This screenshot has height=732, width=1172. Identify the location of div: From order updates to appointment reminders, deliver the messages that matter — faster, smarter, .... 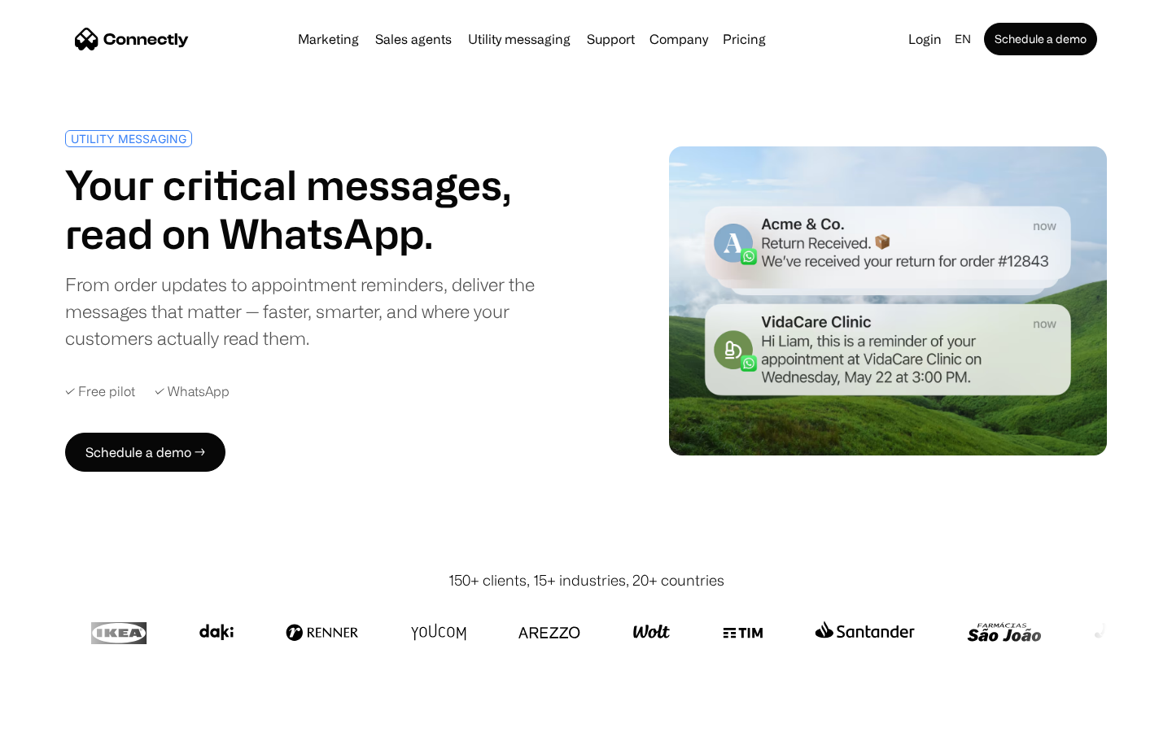
(322, 311).